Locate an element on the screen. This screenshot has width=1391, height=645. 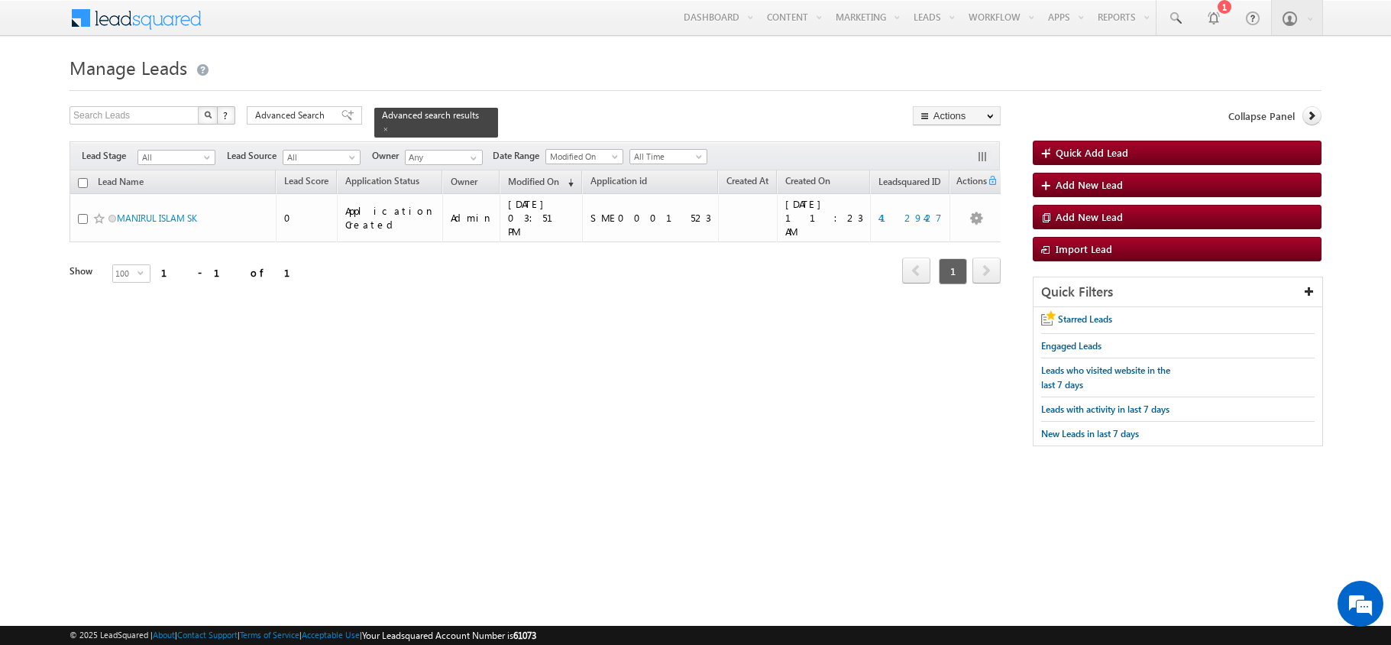
span: Application Status is located at coordinates (382, 180).